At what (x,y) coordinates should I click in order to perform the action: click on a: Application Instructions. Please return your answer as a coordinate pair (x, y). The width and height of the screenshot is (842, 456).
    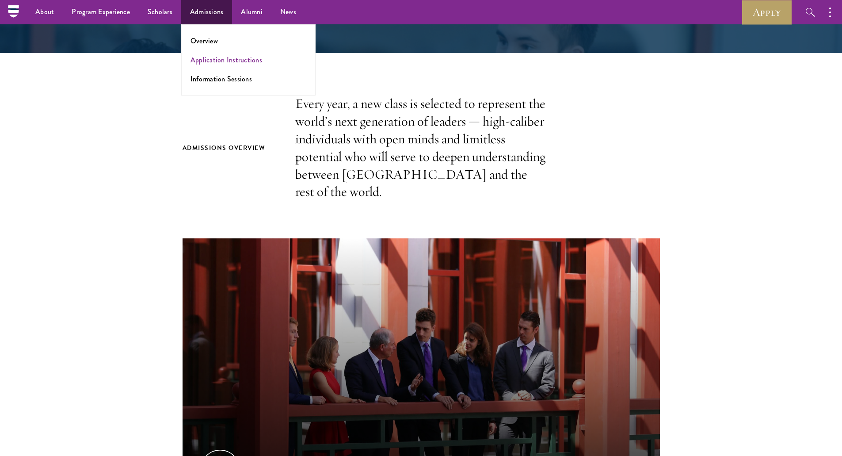
    Looking at the image, I should click on (226, 60).